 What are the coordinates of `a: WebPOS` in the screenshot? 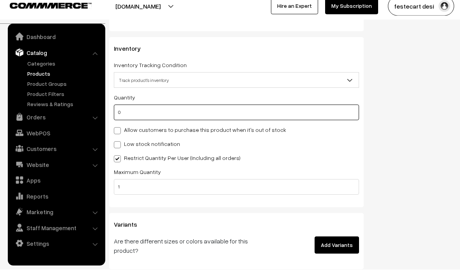 It's located at (56, 140).